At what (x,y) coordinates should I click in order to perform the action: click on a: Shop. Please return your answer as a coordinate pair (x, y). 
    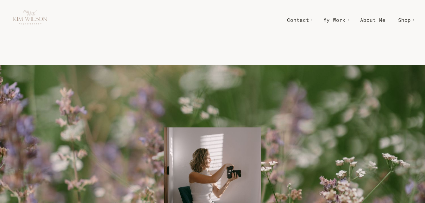
    Looking at the image, I should click on (405, 20).